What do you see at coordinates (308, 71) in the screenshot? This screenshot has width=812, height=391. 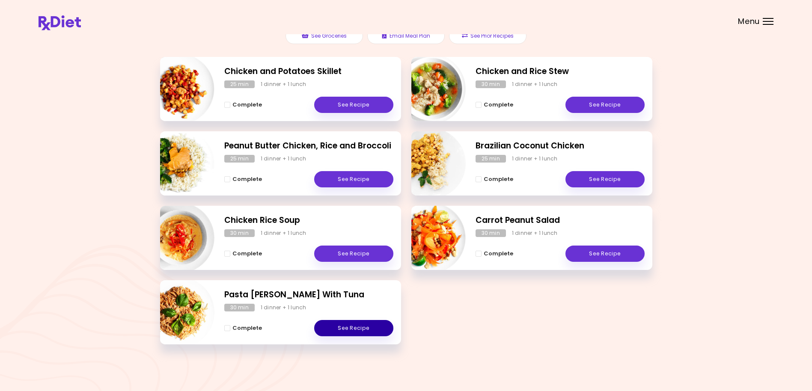 I see `h2: Chicken and Potatoes Skillet` at bounding box center [308, 71].